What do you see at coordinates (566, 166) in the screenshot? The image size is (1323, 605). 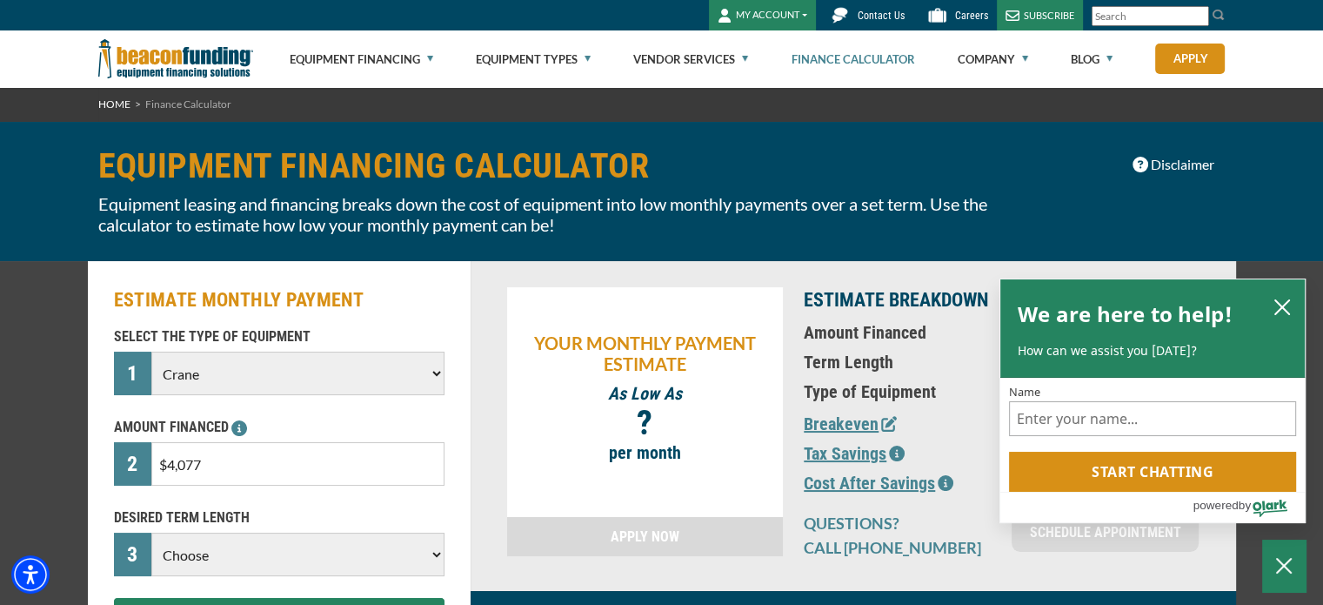 I see `h1: EQUIPMENT FINANCING CALCULATOR` at bounding box center [566, 166].